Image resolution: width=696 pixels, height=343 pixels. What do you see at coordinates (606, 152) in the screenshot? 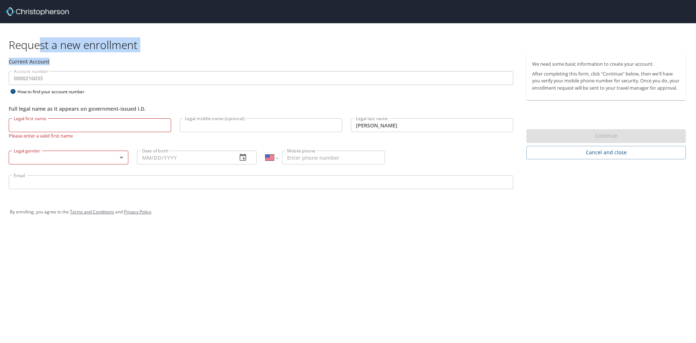
I see `button: Cancel and close` at bounding box center [606, 152].